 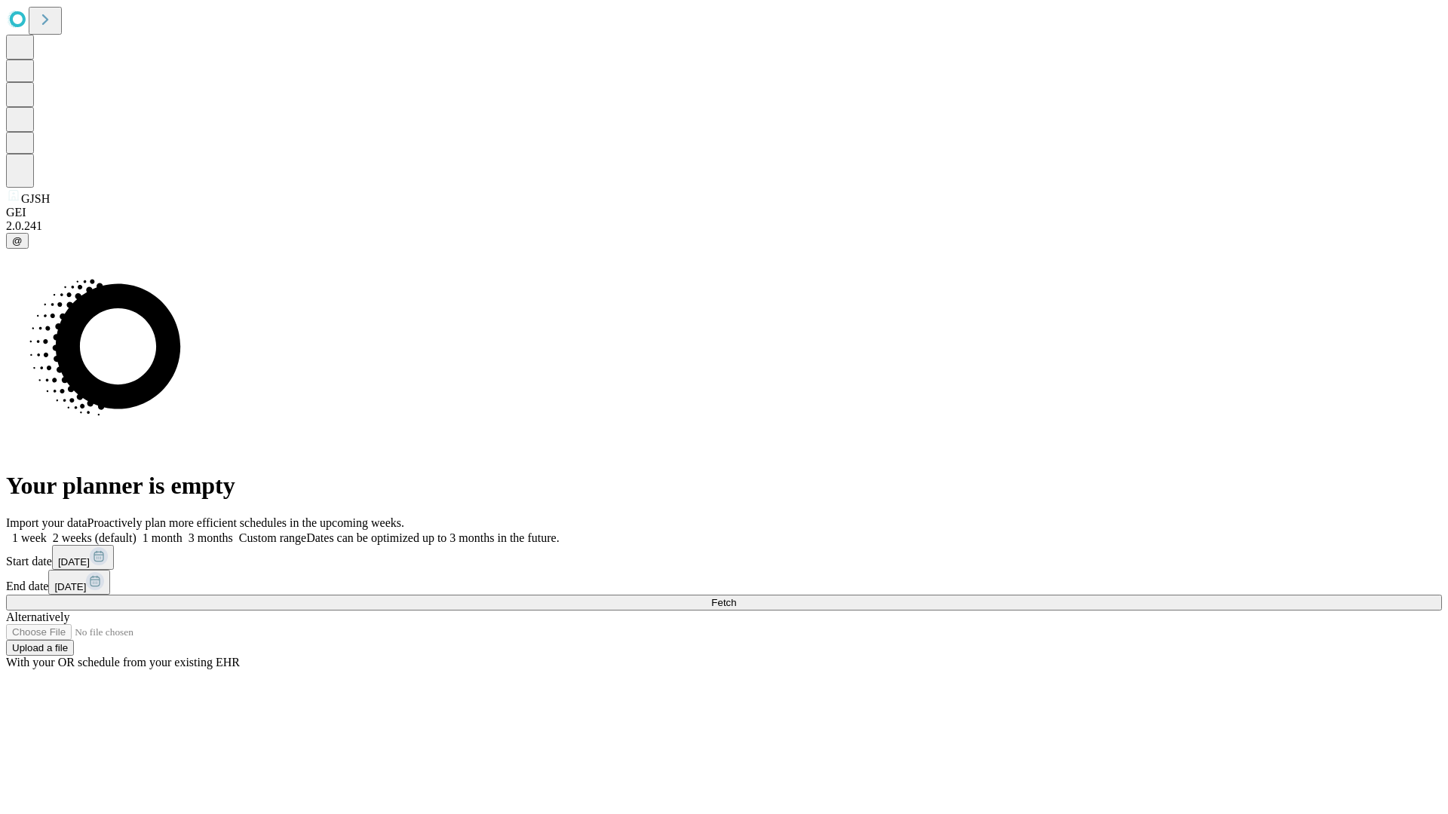 I want to click on span: 3 months, so click(x=210, y=538).